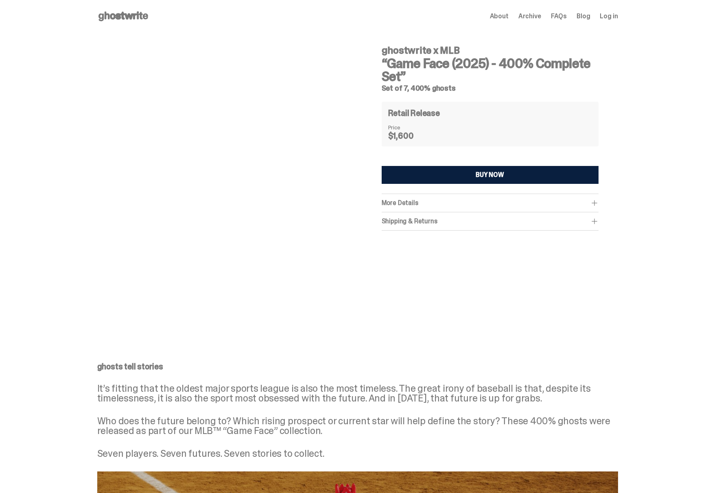 This screenshot has width=721, height=493. I want to click on div: Shipping & Returns, so click(490, 221).